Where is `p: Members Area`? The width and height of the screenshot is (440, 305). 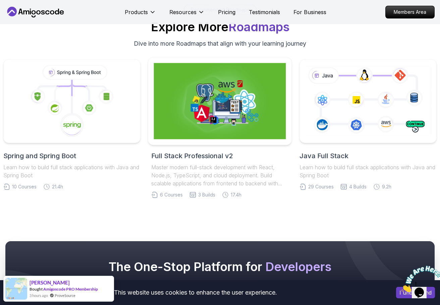 p: Members Area is located at coordinates (410, 12).